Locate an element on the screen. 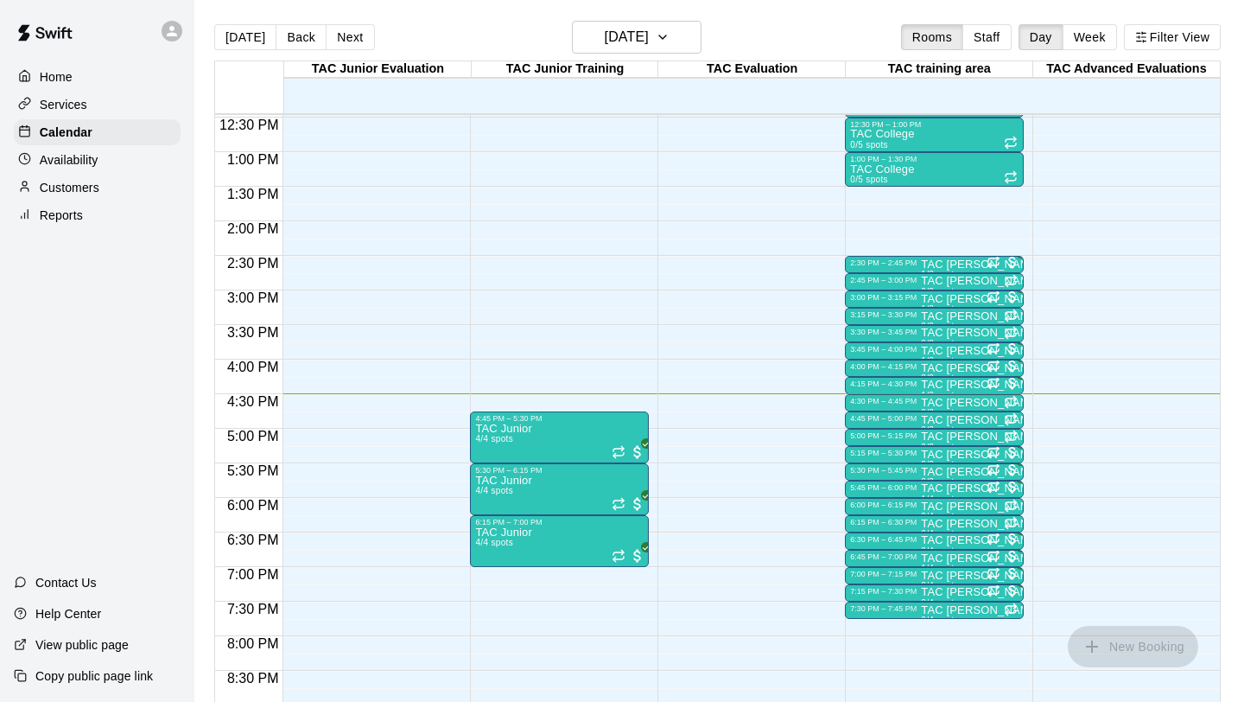 This screenshot has height=702, width=1244. div: Reports is located at coordinates (97, 215).